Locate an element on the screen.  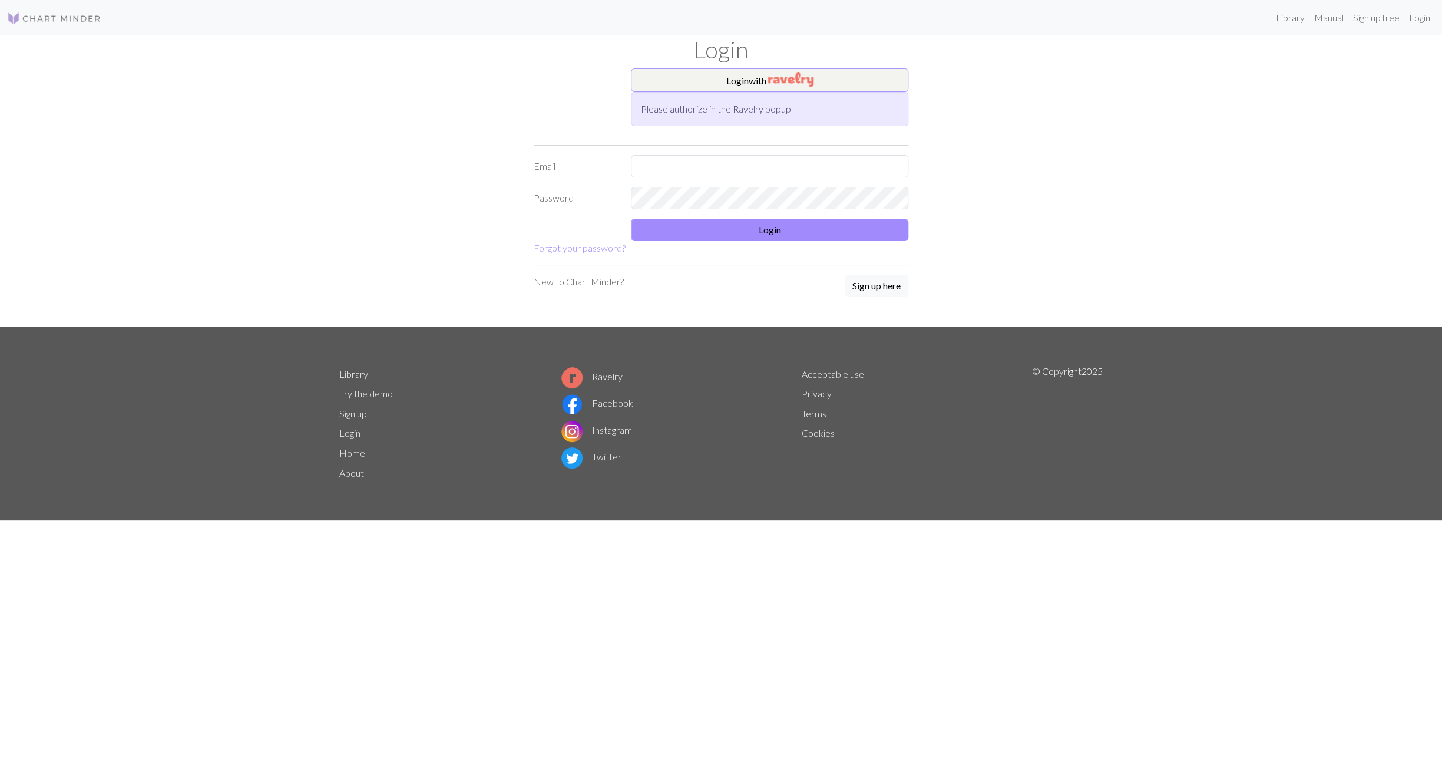
img: Ravelry is located at coordinates (791, 80).